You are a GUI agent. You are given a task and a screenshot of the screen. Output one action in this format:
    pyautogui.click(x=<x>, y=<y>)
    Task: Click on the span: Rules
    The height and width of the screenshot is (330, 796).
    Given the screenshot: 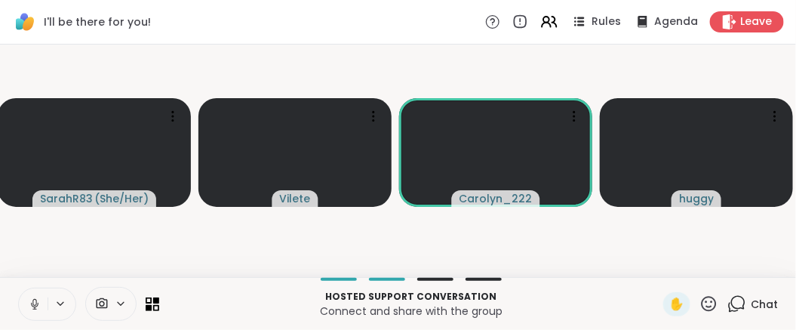 What is the action you would take?
    pyautogui.click(x=606, y=22)
    